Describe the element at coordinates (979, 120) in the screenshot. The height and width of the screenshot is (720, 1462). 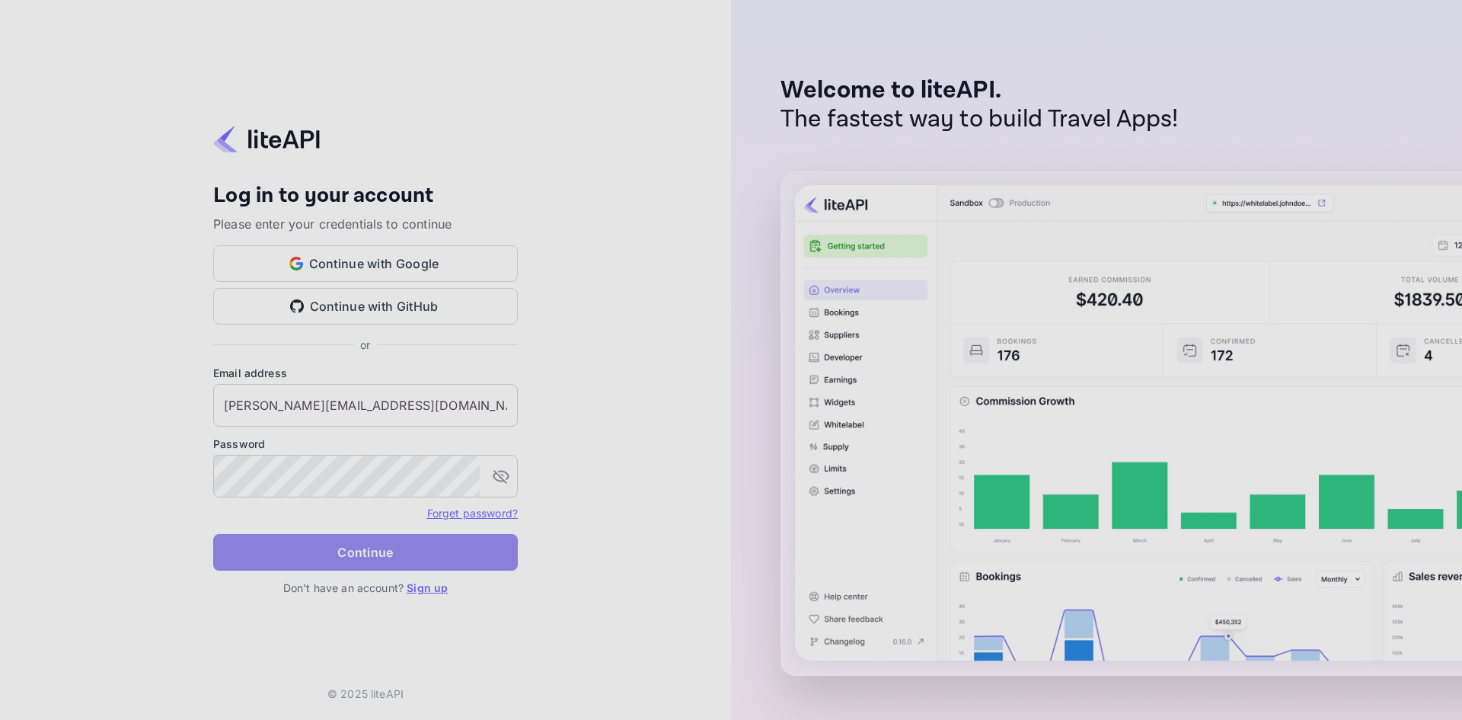
I see `p: The fastest way to build Travel Apps!` at that location.